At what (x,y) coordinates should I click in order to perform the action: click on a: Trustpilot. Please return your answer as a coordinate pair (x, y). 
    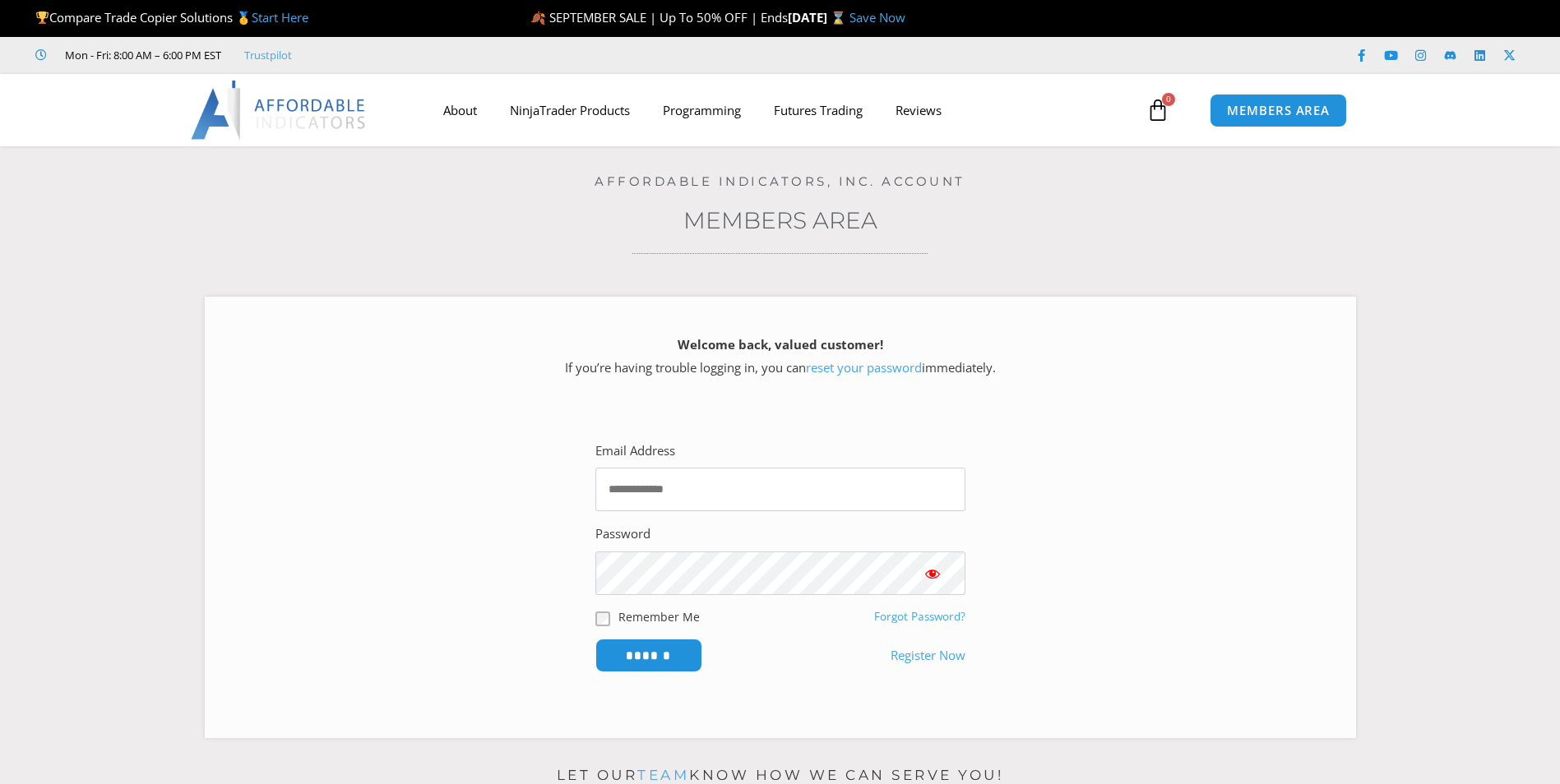
    Looking at the image, I should click on (268, 55).